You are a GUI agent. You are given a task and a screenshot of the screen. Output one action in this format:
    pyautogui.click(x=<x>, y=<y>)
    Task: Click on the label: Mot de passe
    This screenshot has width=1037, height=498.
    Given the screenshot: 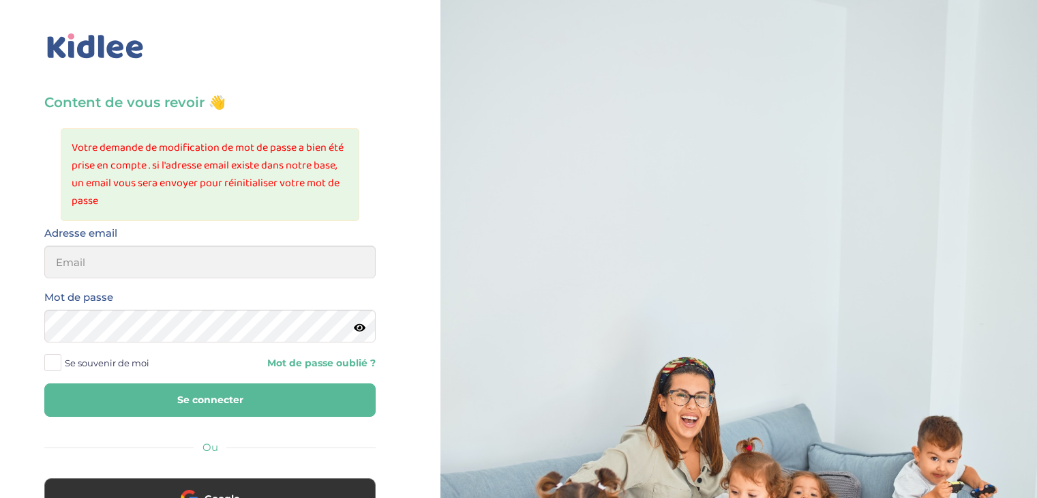 What is the action you would take?
    pyautogui.click(x=78, y=297)
    